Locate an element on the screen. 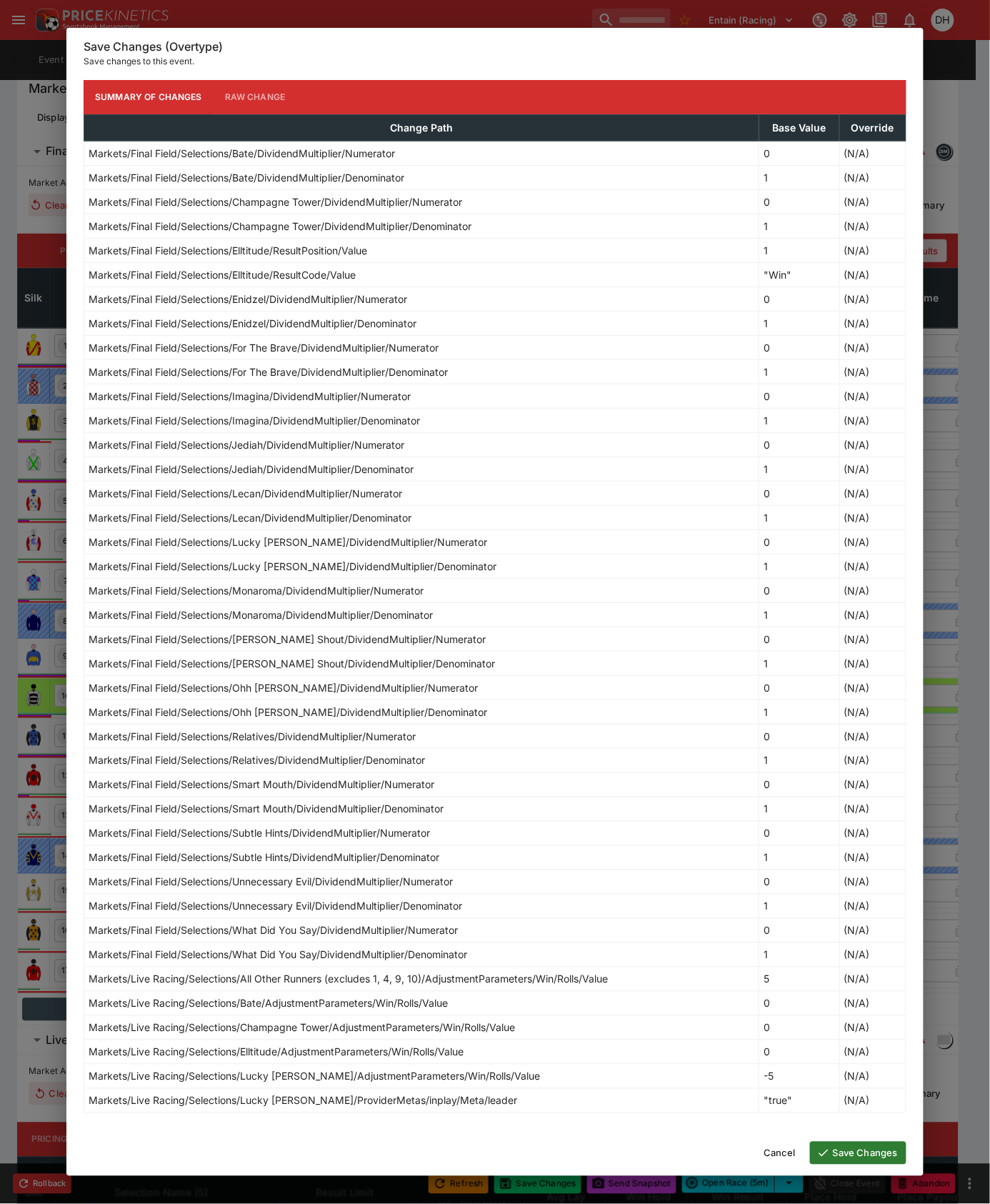 This screenshot has height=1204, width=990. p: Markets/Final Field/Selections/Smart Mouth/DividendMultiplier/Numerator is located at coordinates (262, 784).